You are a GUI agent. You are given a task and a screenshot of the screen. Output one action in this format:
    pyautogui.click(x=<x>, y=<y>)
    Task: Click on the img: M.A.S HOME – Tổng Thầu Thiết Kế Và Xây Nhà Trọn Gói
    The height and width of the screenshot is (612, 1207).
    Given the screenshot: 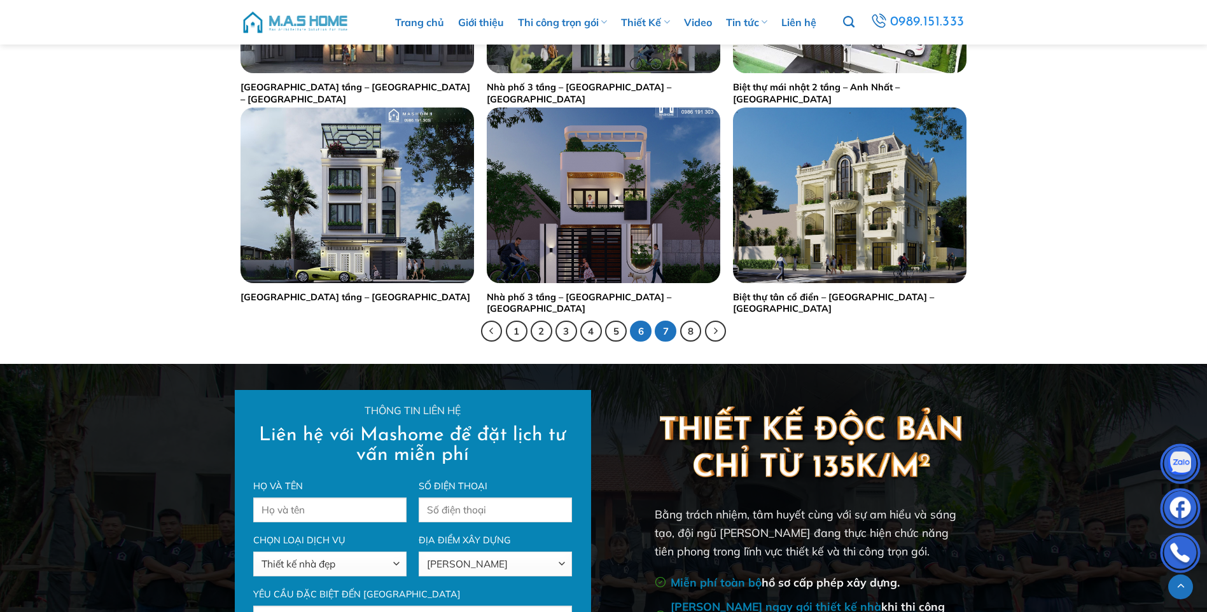 What is the action you would take?
    pyautogui.click(x=295, y=22)
    